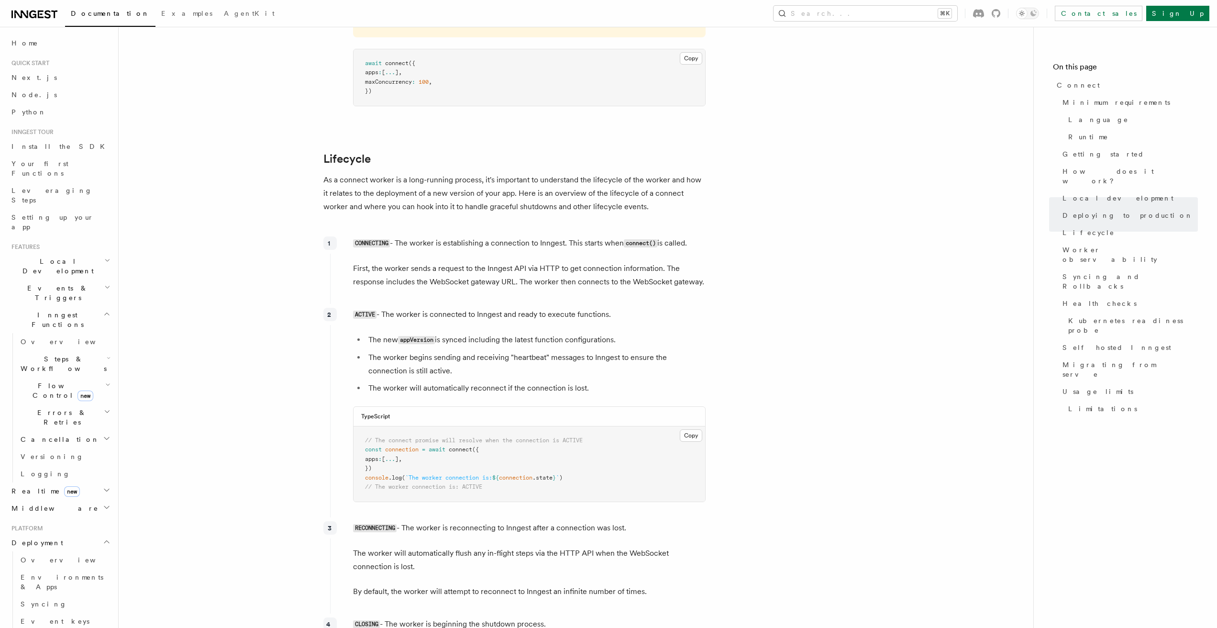  I want to click on span: Deployment, so click(35, 543).